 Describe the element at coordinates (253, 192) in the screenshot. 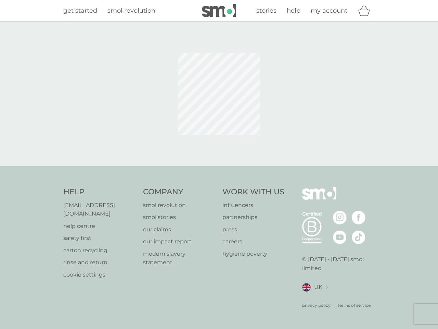

I see `h4: Work With Us` at that location.